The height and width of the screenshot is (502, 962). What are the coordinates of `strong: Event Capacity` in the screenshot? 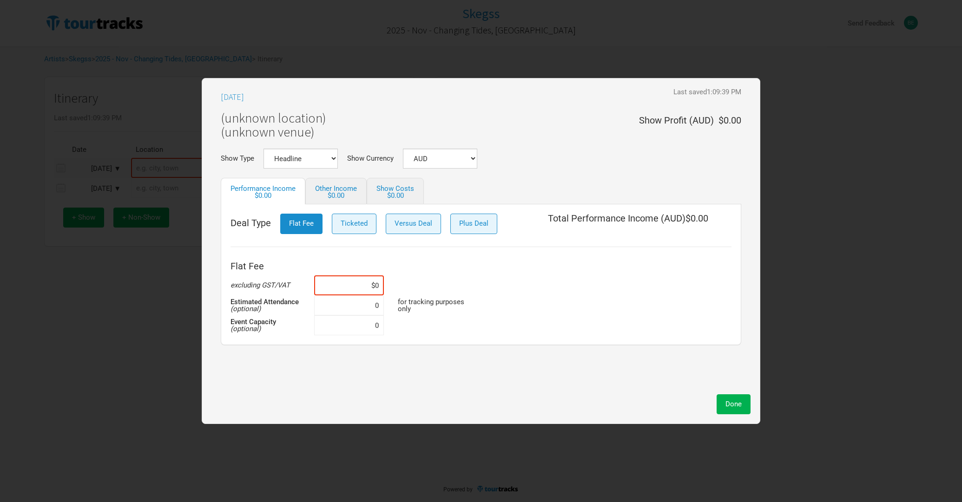 It's located at (253, 322).